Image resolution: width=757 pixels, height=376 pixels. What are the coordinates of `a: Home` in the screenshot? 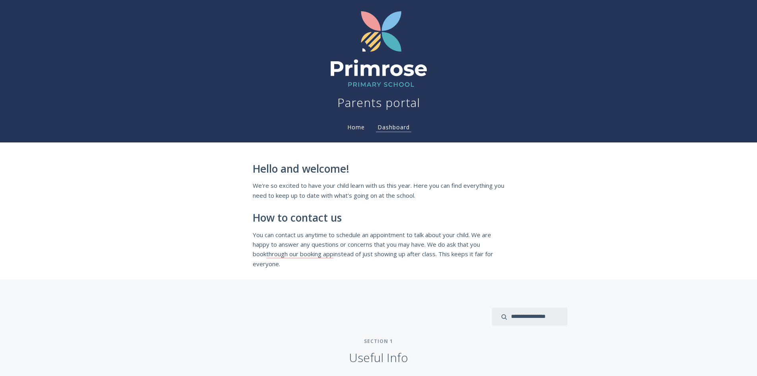 It's located at (356, 127).